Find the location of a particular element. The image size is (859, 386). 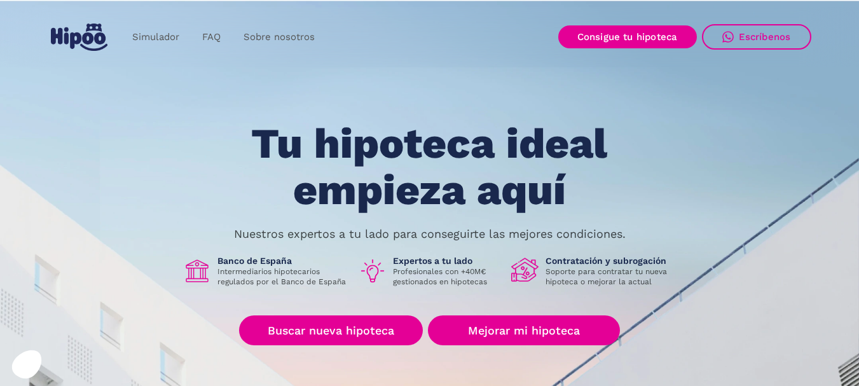

p: Nuestros expertos a tu lado para conseguirte las mejores condiciones. is located at coordinates (430, 234).